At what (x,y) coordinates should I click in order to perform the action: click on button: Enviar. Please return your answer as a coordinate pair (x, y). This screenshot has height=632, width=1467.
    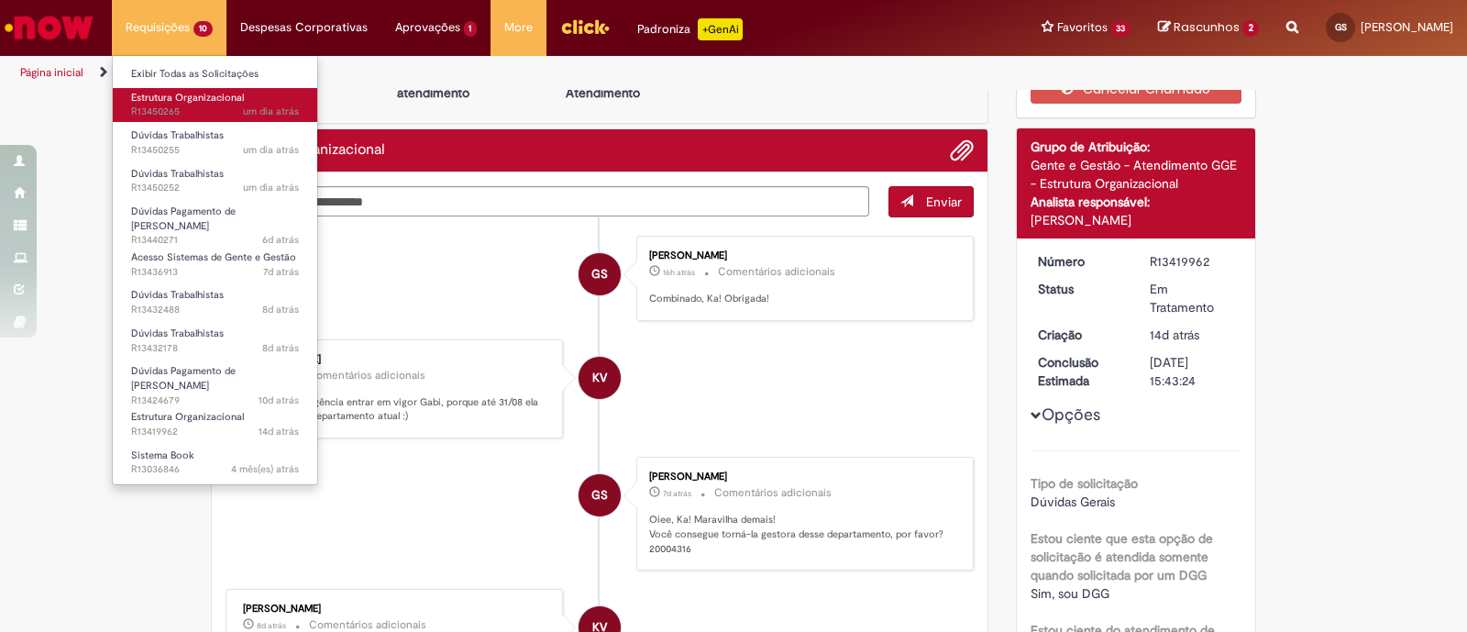
    Looking at the image, I should click on (930, 202).